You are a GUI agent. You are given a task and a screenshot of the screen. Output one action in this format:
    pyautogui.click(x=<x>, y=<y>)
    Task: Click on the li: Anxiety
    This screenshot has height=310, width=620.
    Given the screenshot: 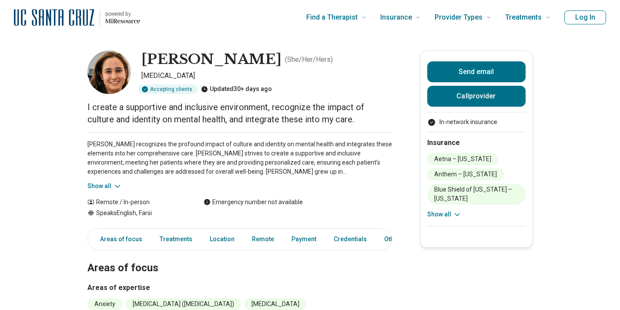 What is the action you would take?
    pyautogui.click(x=105, y=304)
    